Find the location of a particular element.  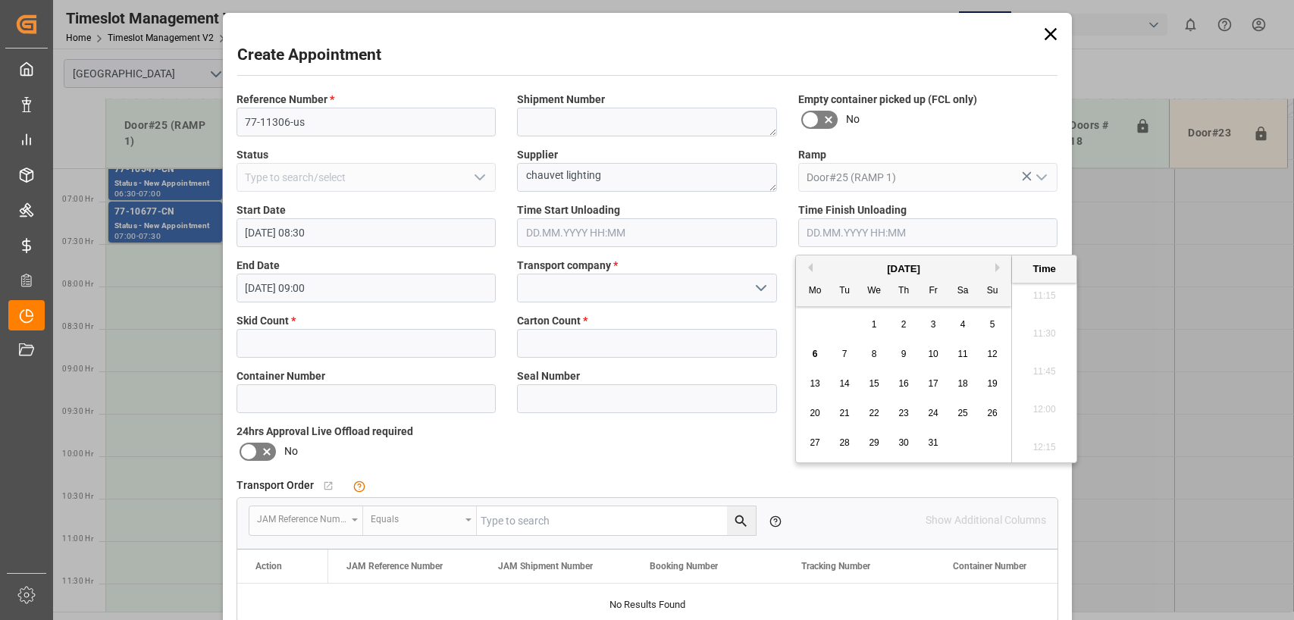

div: Choose Tuesday, October 14th, 2025 is located at coordinates (845, 384).